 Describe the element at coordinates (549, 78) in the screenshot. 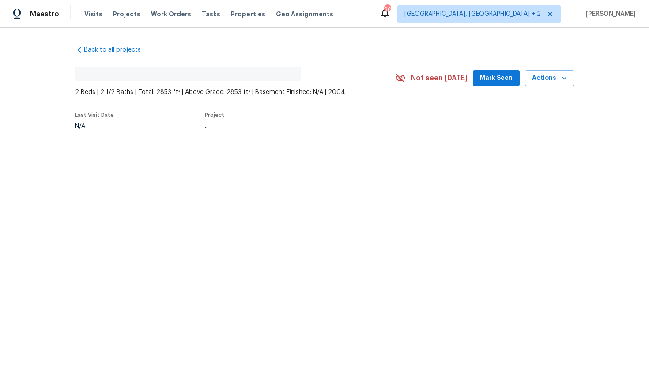

I see `span: Actions` at that location.